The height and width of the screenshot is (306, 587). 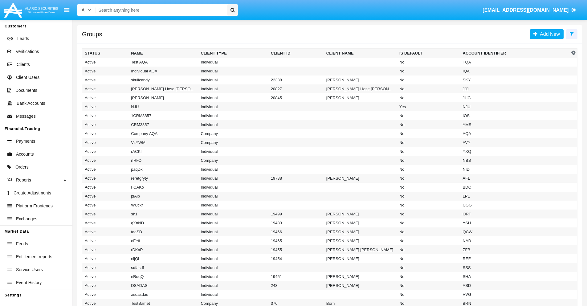 What do you see at coordinates (22, 244) in the screenshot?
I see `span: Feeds` at bounding box center [22, 244].